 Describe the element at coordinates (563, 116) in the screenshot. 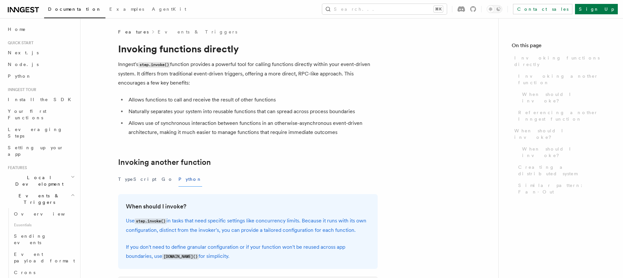

I see `a: Referencing another Inngest function` at that location.